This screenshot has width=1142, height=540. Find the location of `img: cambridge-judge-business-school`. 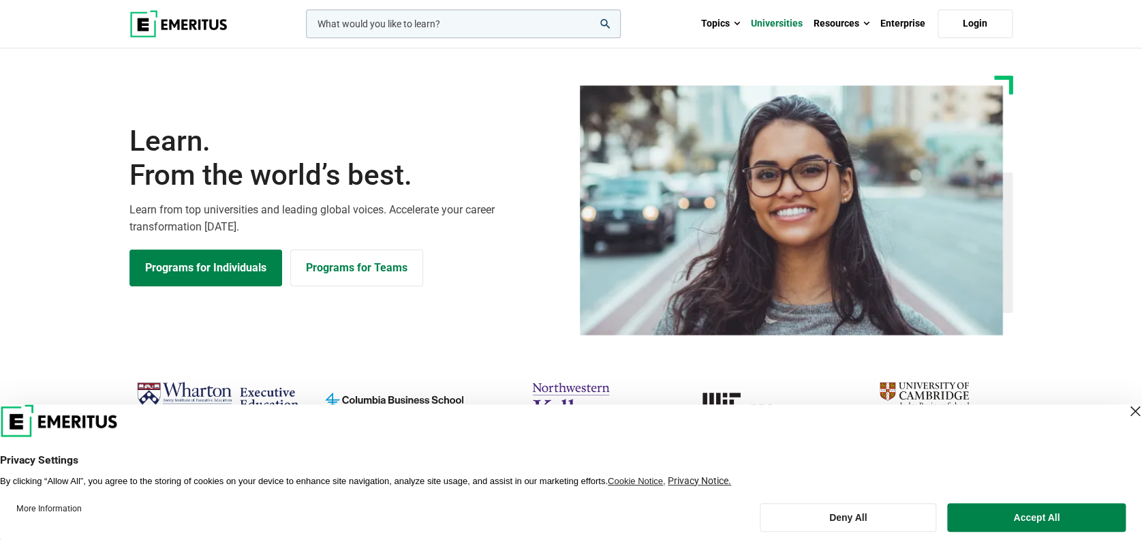

img: cambridge-judge-business-school is located at coordinates (924, 403).